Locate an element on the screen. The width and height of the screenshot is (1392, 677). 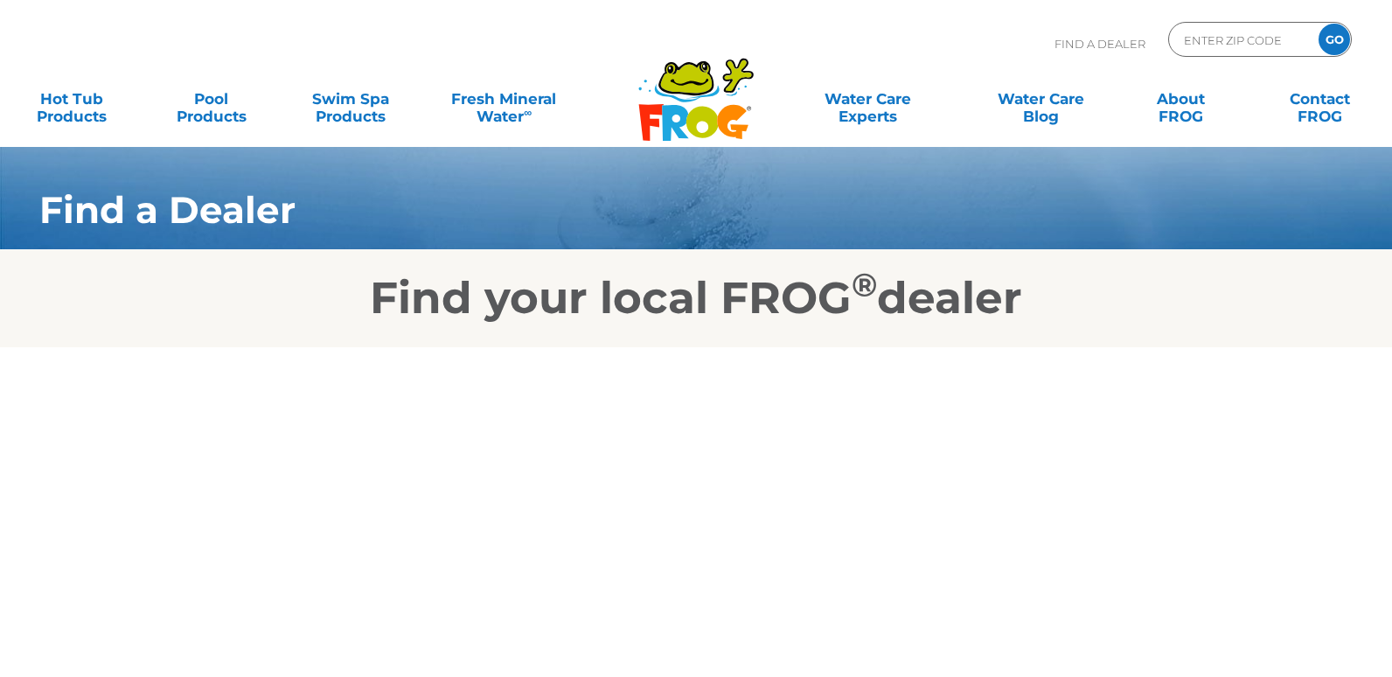
img: Frog Products Logo is located at coordinates (696, 88).